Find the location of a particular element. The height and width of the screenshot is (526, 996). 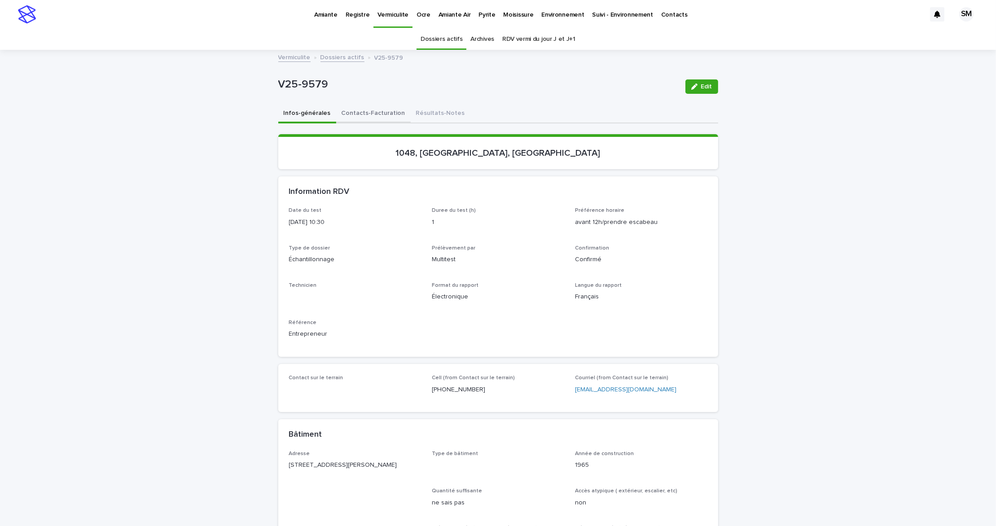

p: non is located at coordinates (641, 503).